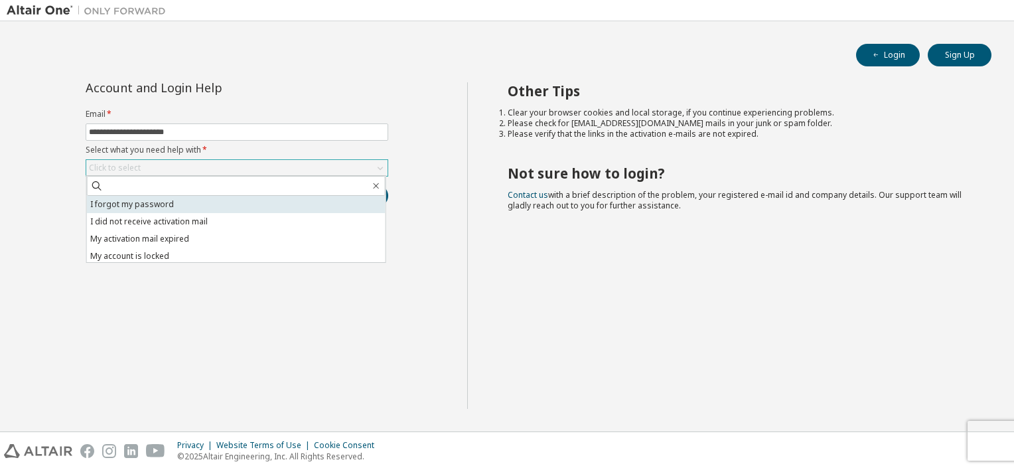 The width and height of the screenshot is (1014, 470). I want to click on div: Account and Login Help, so click(206, 88).